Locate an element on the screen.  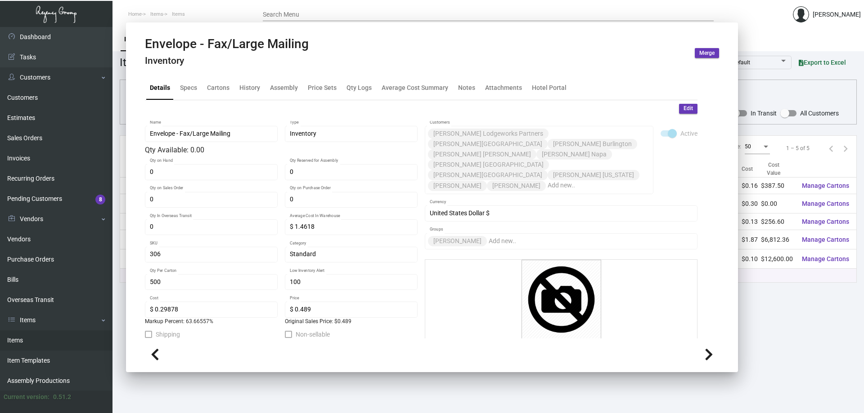
div: Notes is located at coordinates (466, 87).